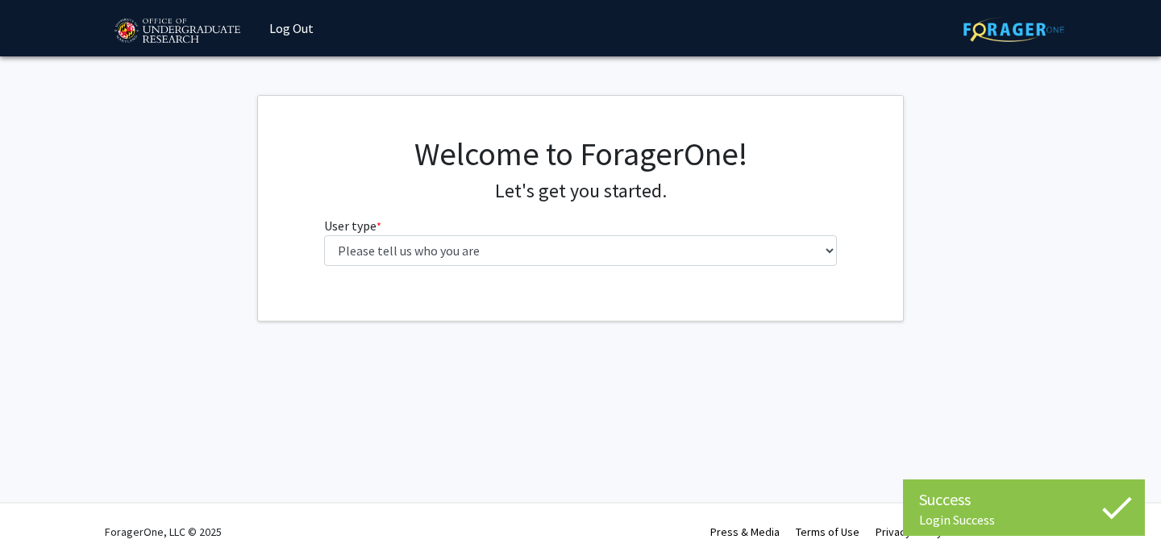 This screenshot has height=560, width=1161. Describe the element at coordinates (581, 154) in the screenshot. I see `h1: Welcome to ForagerOne!` at that location.